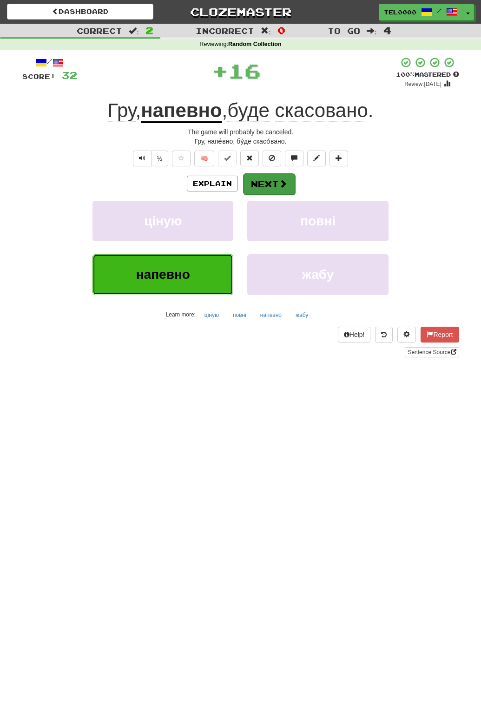 The width and height of the screenshot is (481, 718). I want to click on span: напевно, so click(163, 274).